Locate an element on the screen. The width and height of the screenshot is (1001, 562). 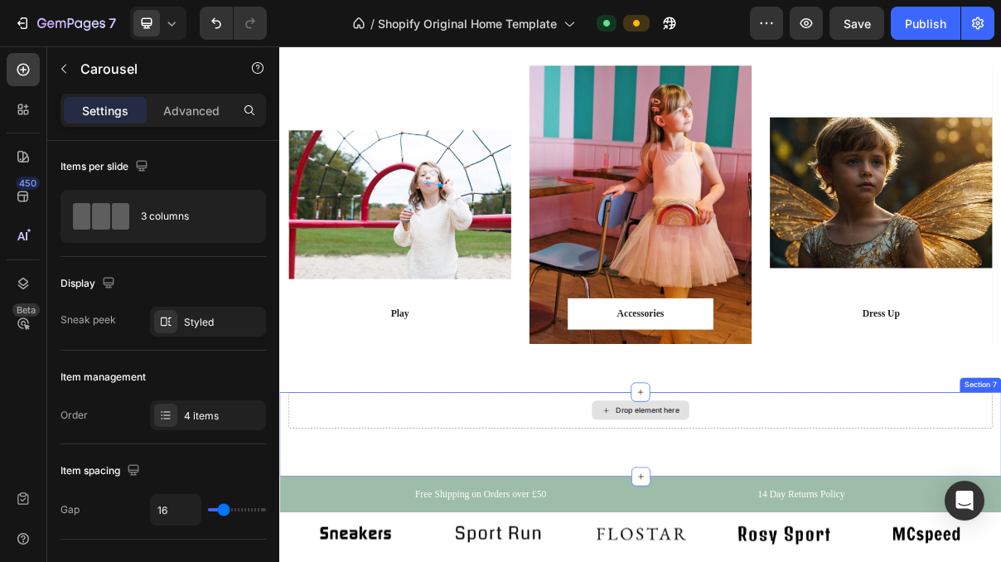
div: Undo/Redo is located at coordinates (233, 23).